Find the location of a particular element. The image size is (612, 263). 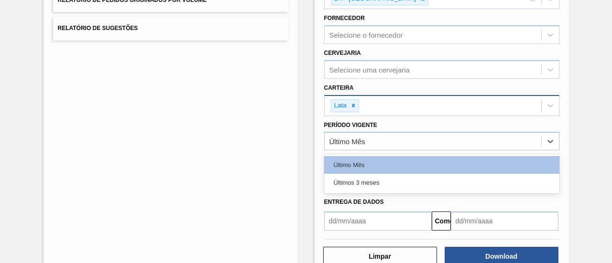

font: Download is located at coordinates (501, 257).